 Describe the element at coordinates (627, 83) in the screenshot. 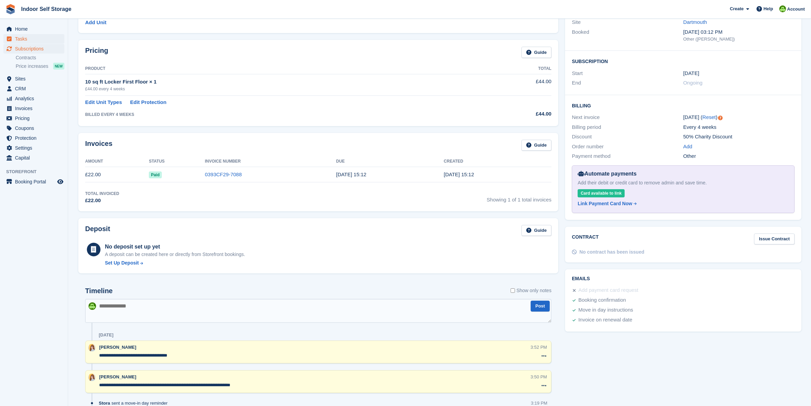

I see `div: End` at that location.